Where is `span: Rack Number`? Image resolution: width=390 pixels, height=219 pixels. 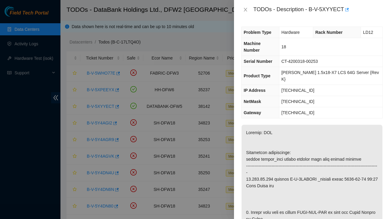
span: Rack Number is located at coordinates (329, 32).